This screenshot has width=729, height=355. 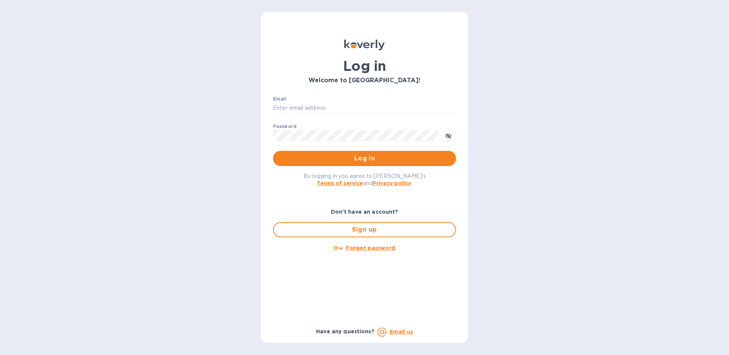 I want to click on label: Password, so click(x=284, y=127).